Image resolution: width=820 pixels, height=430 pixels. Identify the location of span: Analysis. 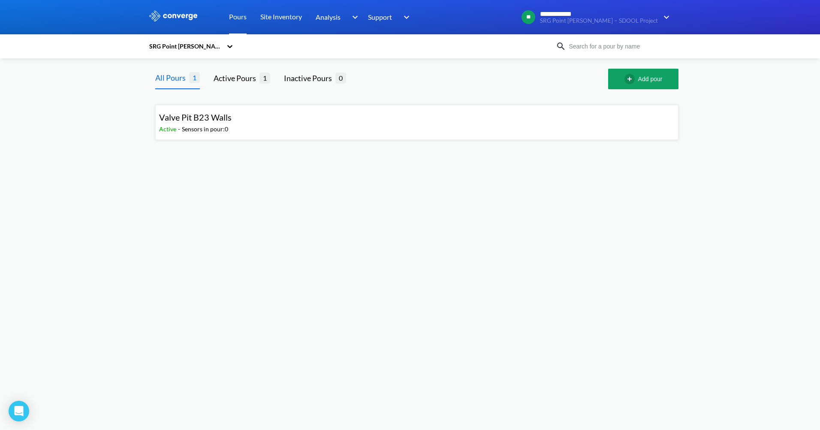
(328, 17).